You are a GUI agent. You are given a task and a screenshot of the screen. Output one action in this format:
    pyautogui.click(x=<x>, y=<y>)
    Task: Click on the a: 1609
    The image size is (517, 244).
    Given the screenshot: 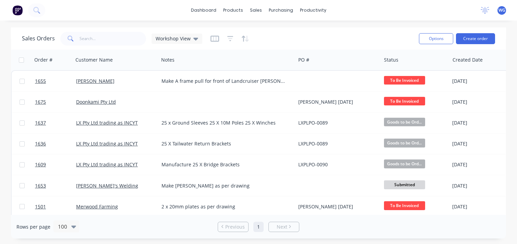 What is the action you would take?
    pyautogui.click(x=56, y=165)
    